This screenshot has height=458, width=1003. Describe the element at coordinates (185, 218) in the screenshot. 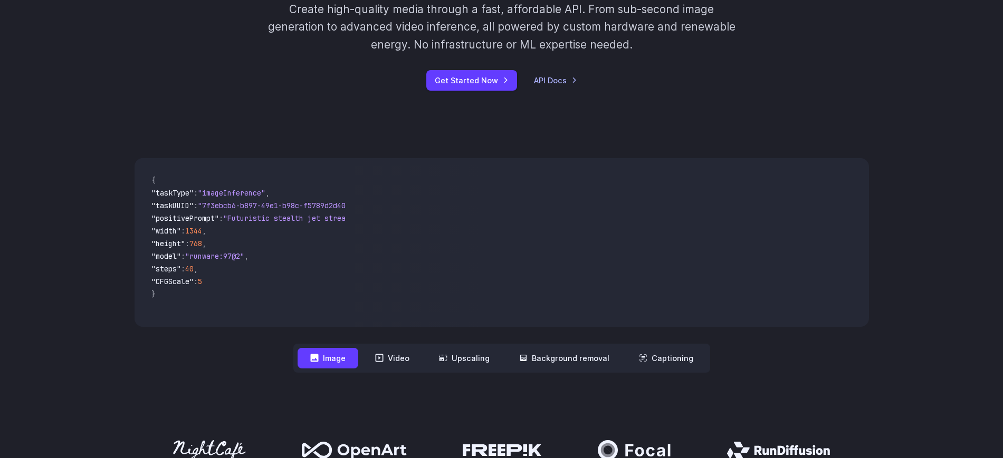

I see `span: "positivePrompt"` at that location.